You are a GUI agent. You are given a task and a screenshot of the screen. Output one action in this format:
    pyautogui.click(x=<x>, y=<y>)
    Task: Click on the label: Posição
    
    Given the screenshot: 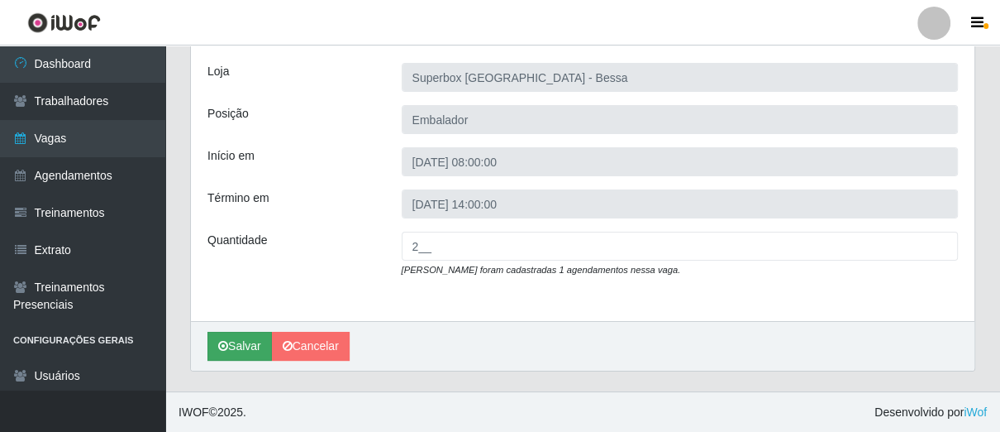 What is the action you would take?
    pyautogui.click(x=228, y=113)
    